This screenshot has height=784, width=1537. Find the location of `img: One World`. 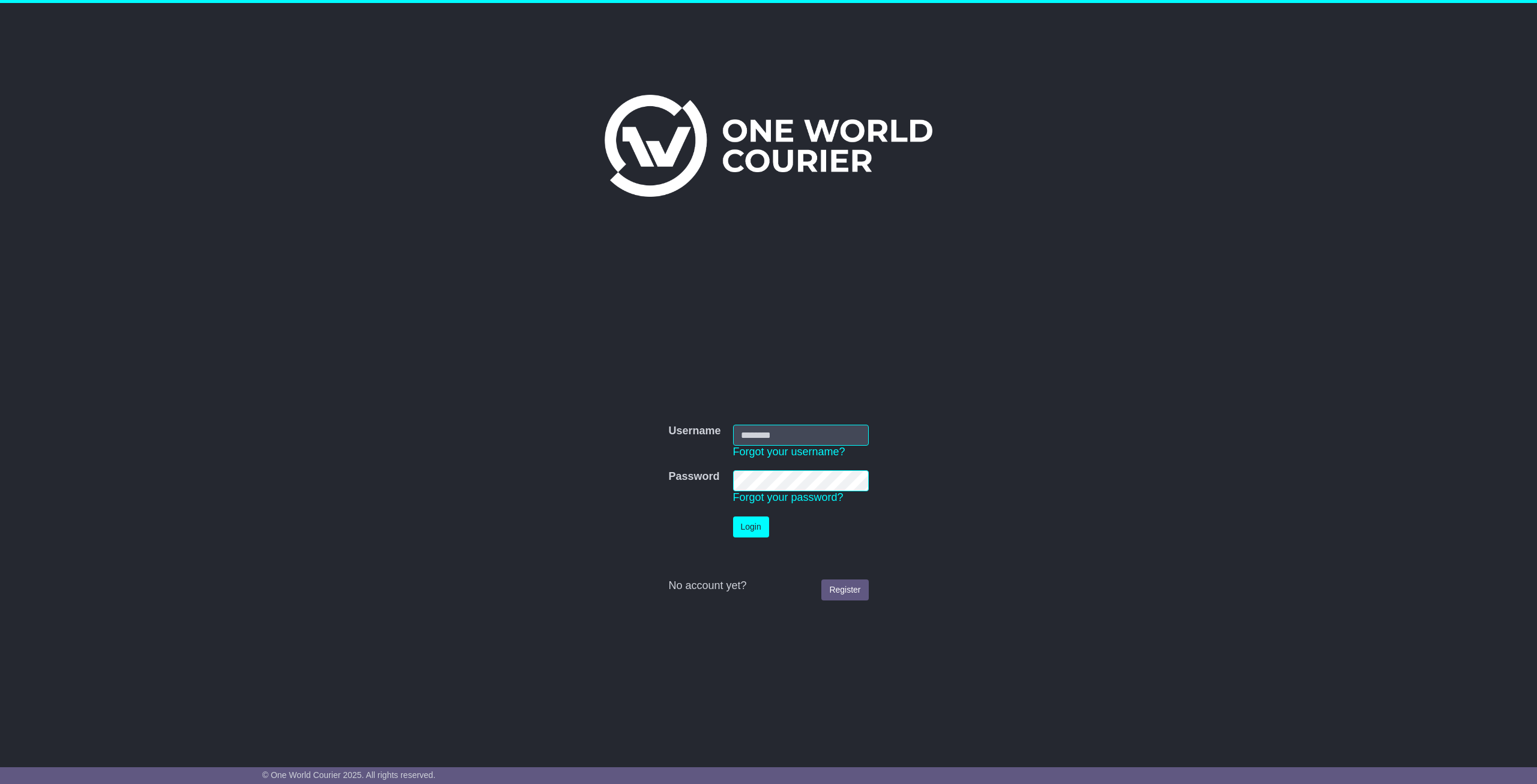

img: One World is located at coordinates (768, 146).